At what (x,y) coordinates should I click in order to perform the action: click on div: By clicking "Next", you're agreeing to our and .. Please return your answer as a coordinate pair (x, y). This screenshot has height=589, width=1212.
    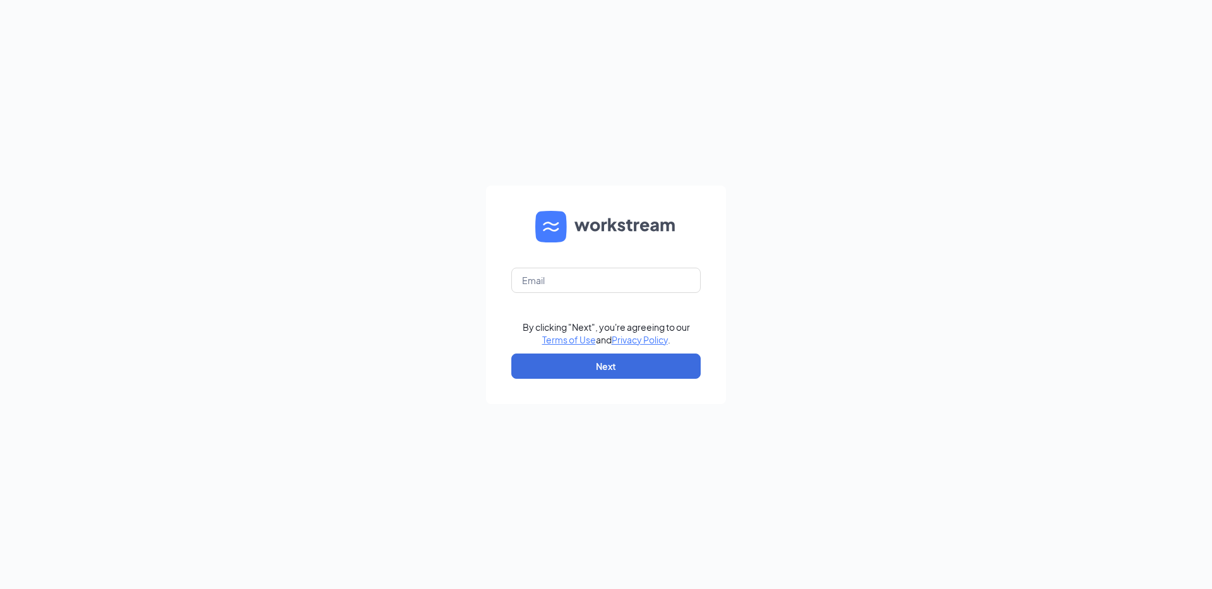
    Looking at the image, I should click on (606, 333).